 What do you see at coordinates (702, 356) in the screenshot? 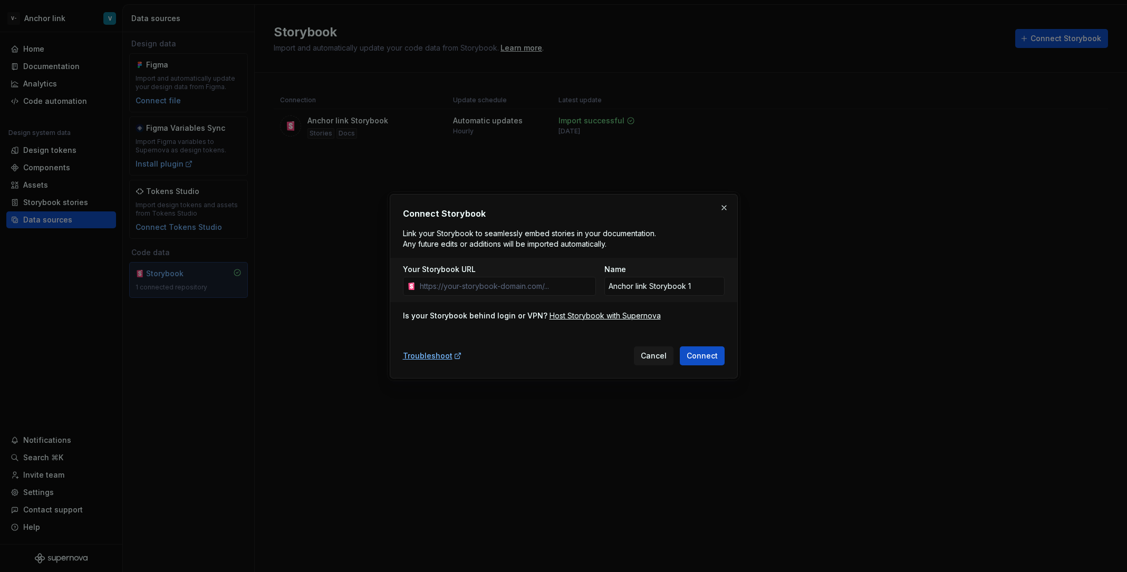
I see `span: Connect` at bounding box center [702, 356].